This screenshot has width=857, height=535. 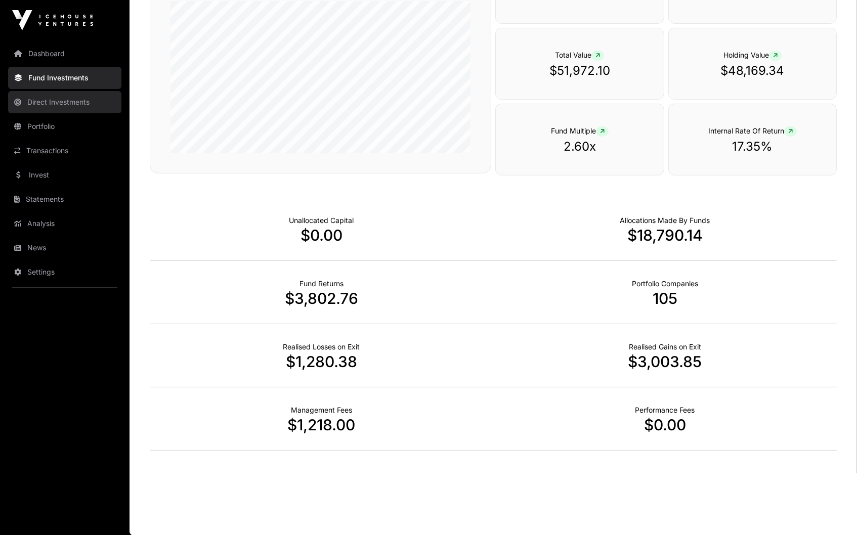 I want to click on a: Analysis, so click(x=65, y=223).